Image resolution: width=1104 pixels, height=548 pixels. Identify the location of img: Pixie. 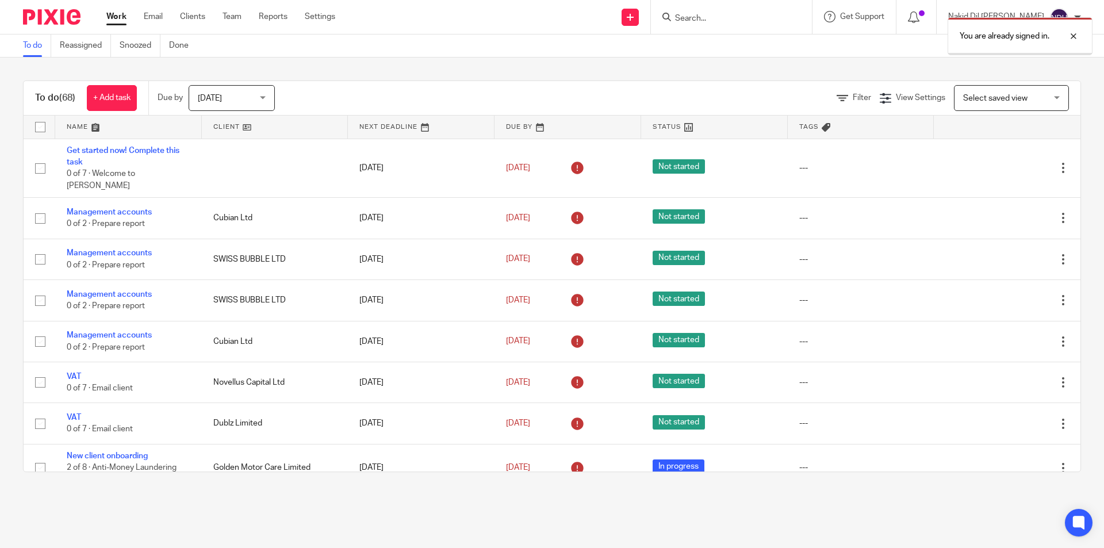
(52, 17).